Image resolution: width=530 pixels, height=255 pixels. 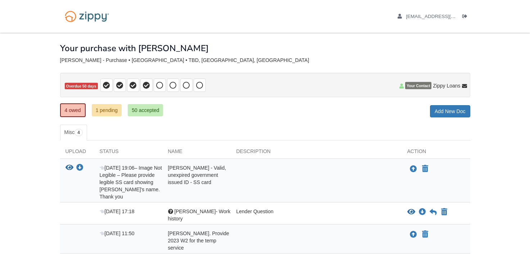 I want to click on div: Status, so click(x=128, y=153).